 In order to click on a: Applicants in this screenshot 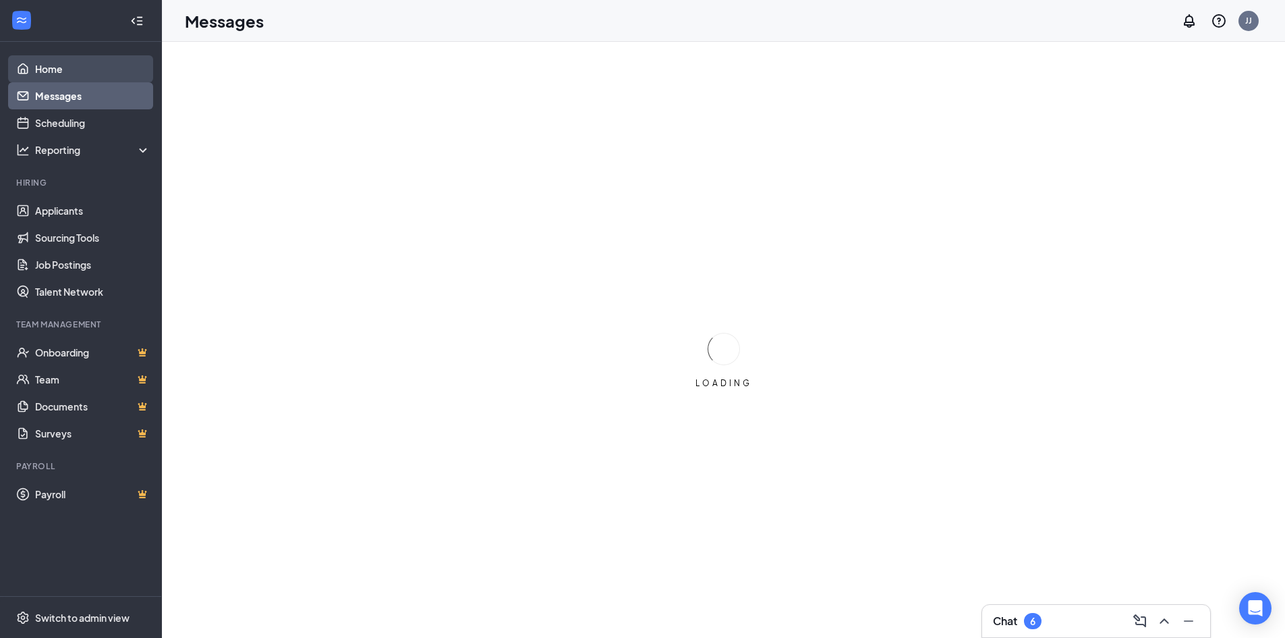, I will do `click(92, 211)`.